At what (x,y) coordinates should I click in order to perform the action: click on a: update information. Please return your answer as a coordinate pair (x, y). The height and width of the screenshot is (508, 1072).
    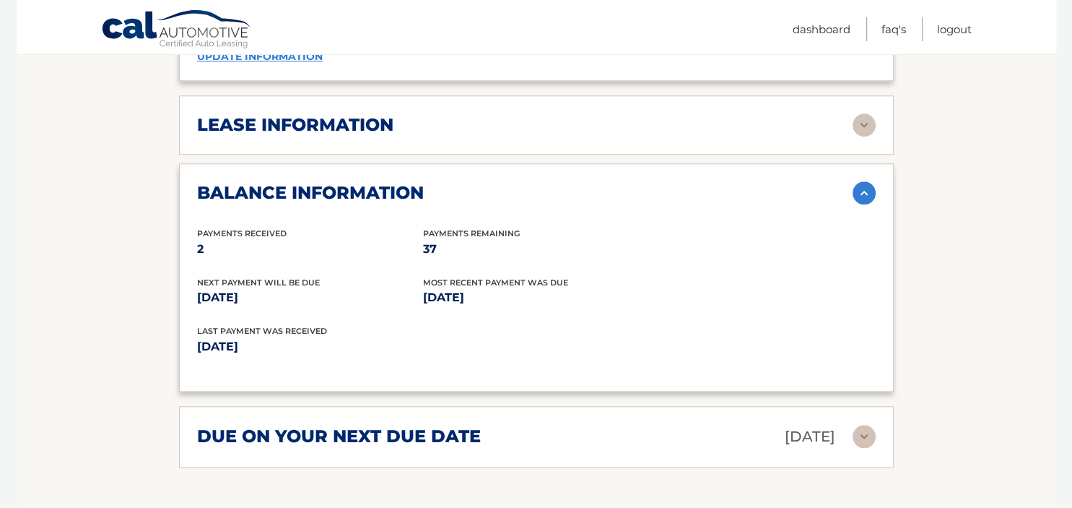
    Looking at the image, I should click on (260, 56).